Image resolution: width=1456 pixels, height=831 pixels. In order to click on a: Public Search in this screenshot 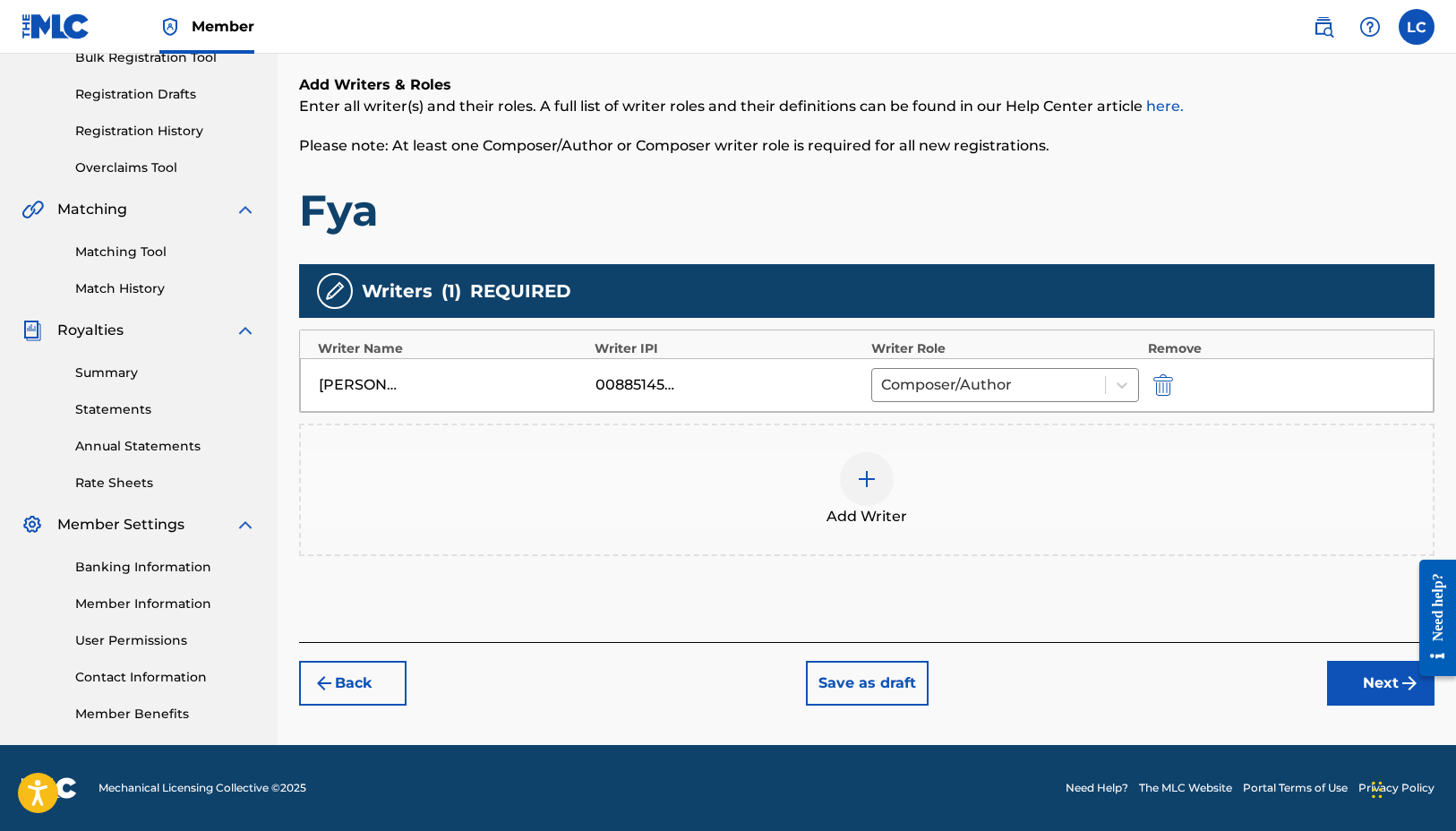, I will do `click(1323, 27)`.